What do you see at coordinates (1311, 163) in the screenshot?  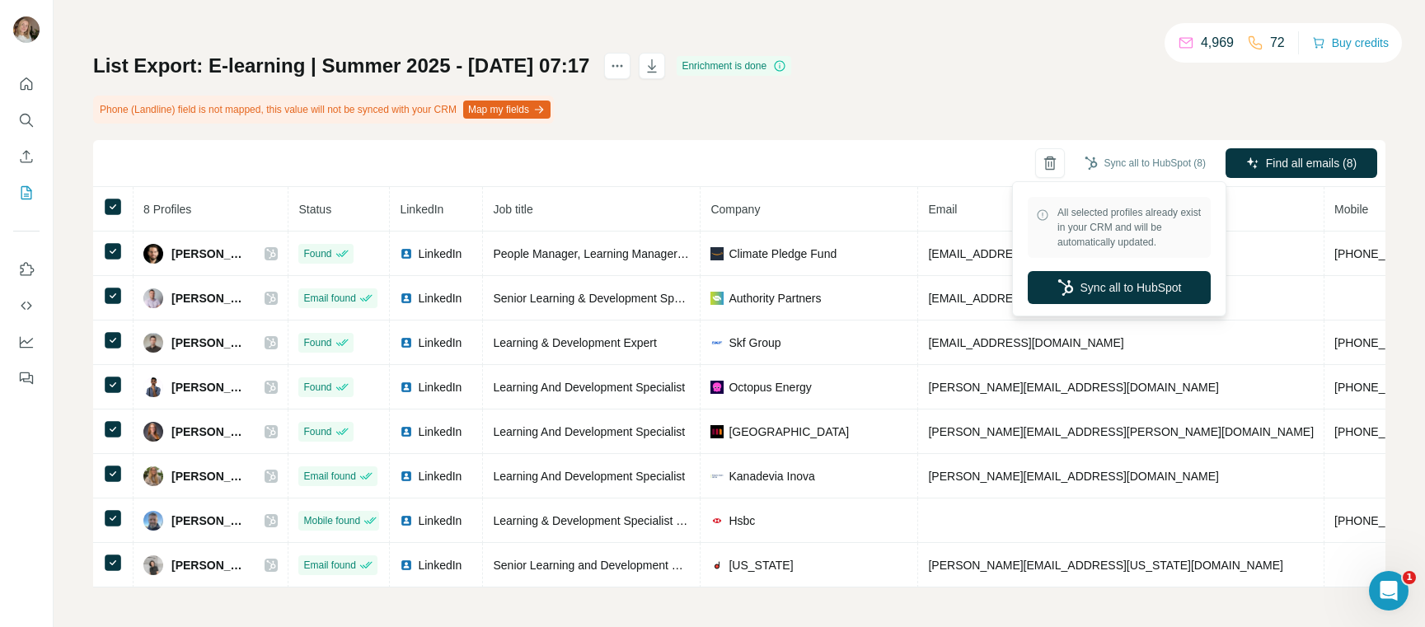 I see `span: Find all emails (8)` at bounding box center [1311, 163].